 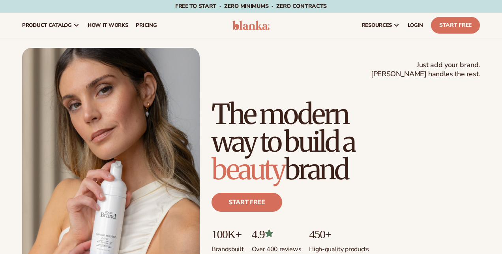 What do you see at coordinates (339, 247) in the screenshot?
I see `p: High-quality products` at bounding box center [339, 247].